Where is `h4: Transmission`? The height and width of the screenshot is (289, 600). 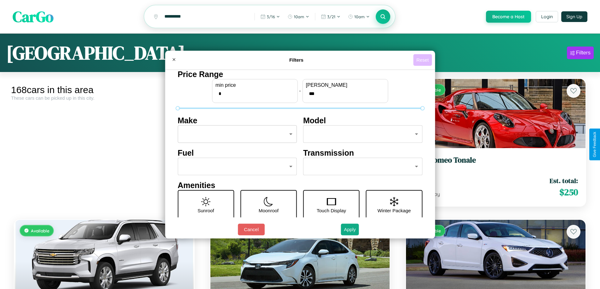 h4: Transmission is located at coordinates (363, 153).